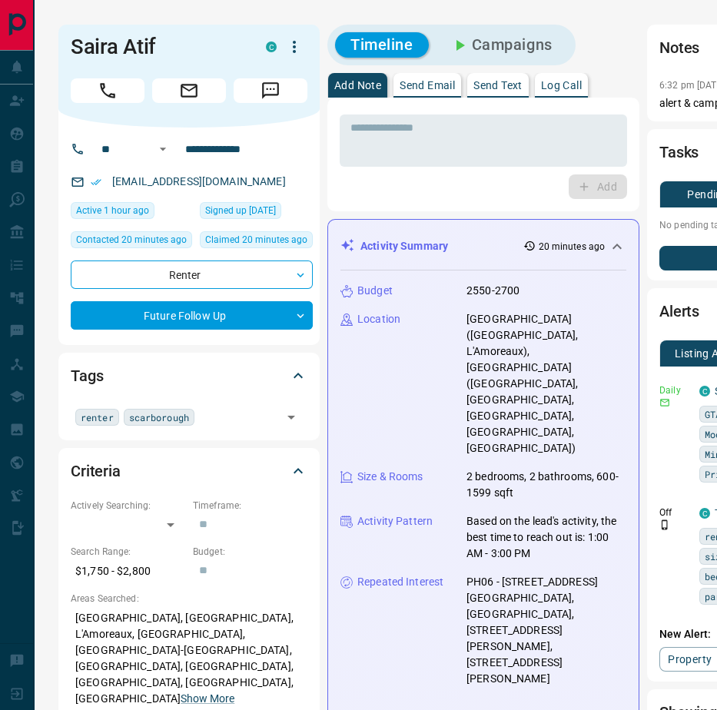 The height and width of the screenshot is (710, 717). What do you see at coordinates (493, 291) in the screenshot?
I see `p: 2550-2700` at bounding box center [493, 291].